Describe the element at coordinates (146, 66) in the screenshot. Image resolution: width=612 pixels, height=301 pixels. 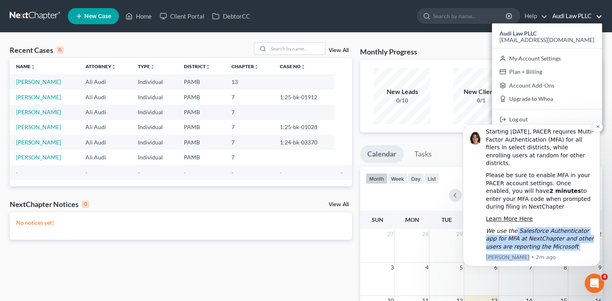
I see `a: Typeunfold_more` at that location.